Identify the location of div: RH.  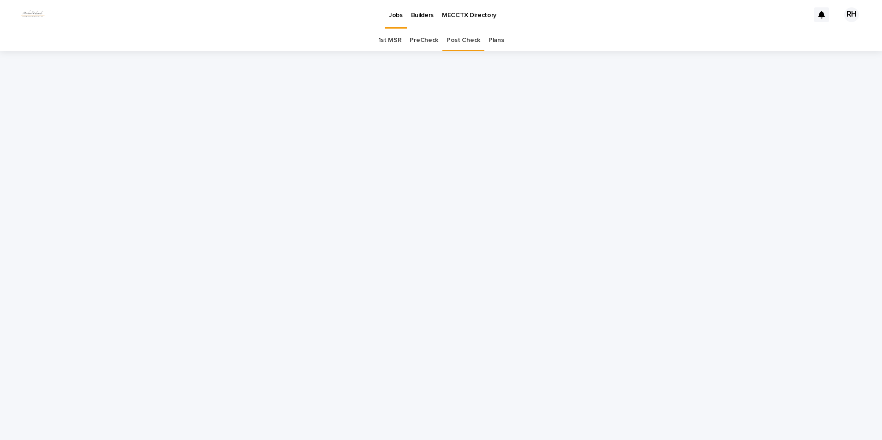
(852, 15).